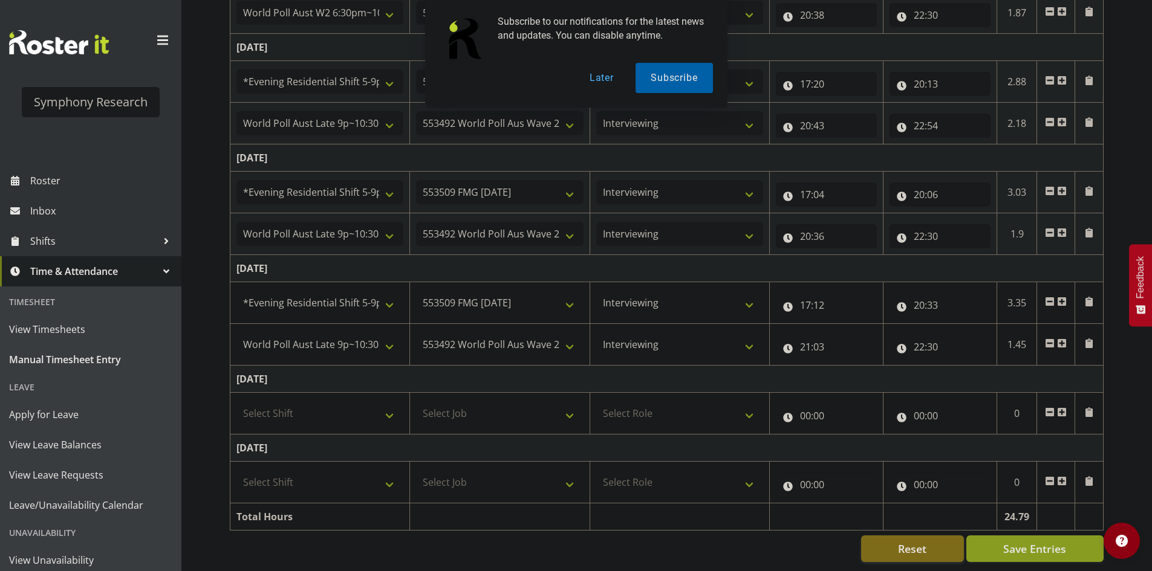 The width and height of the screenshot is (1152, 571). Describe the element at coordinates (91, 330) in the screenshot. I see `a: View Timesheets` at that location.